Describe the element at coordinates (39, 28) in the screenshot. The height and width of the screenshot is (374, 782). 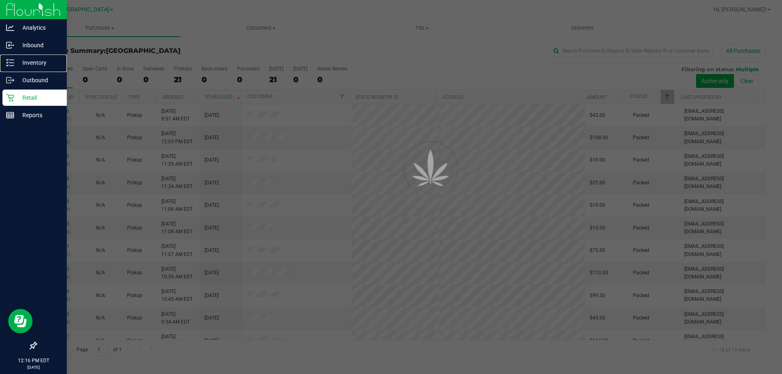
I see `p: Analytics` at that location.